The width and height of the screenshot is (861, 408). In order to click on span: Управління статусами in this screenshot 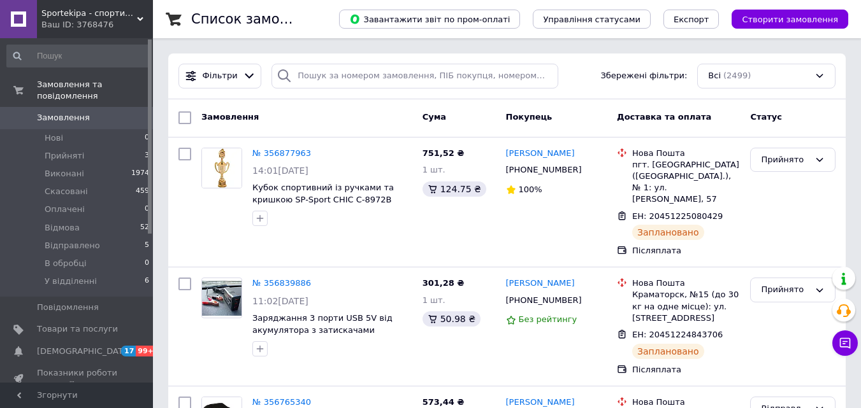, I will do `click(591, 19)`.